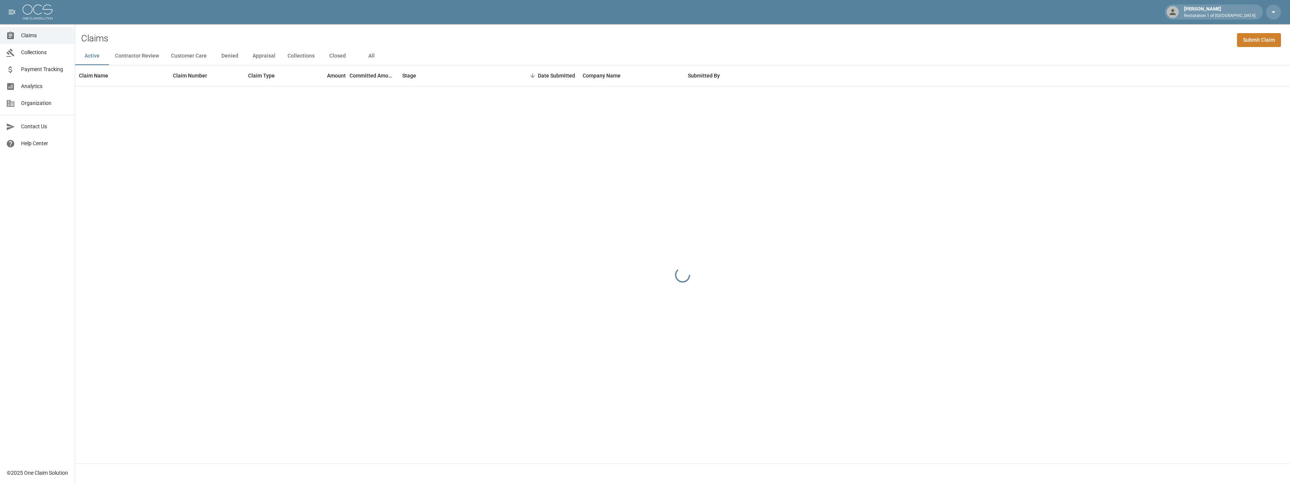  I want to click on span: Contact Us, so click(45, 126).